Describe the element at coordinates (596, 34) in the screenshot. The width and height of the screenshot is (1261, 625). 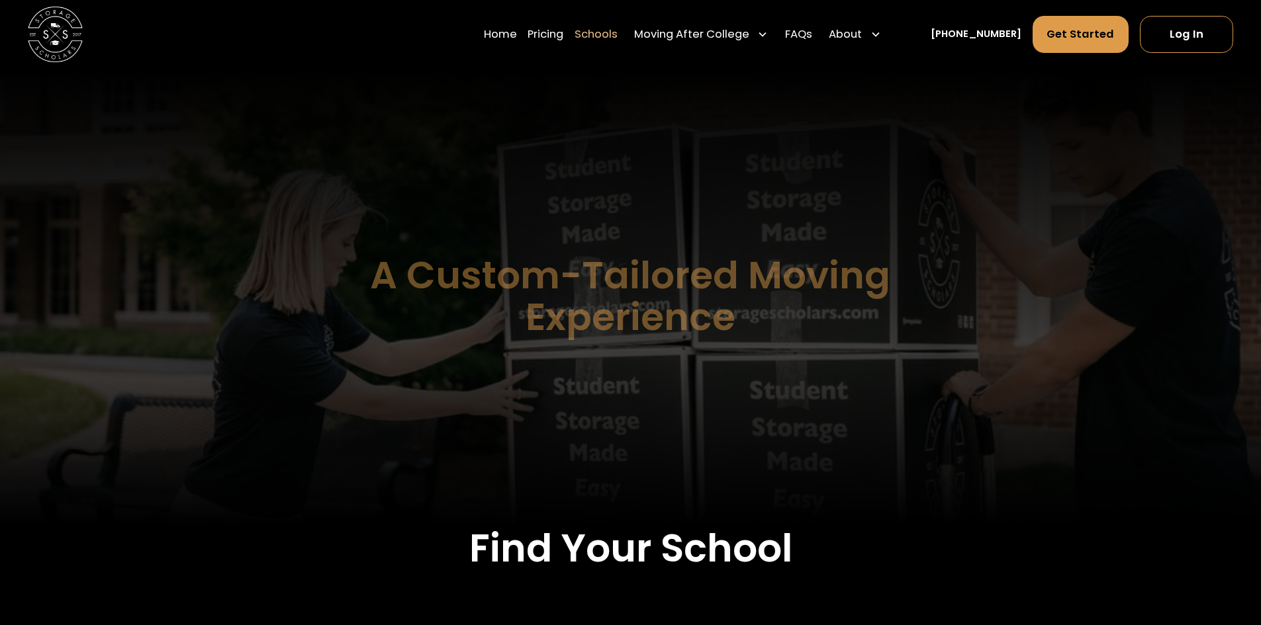
I see `a: Schools` at that location.